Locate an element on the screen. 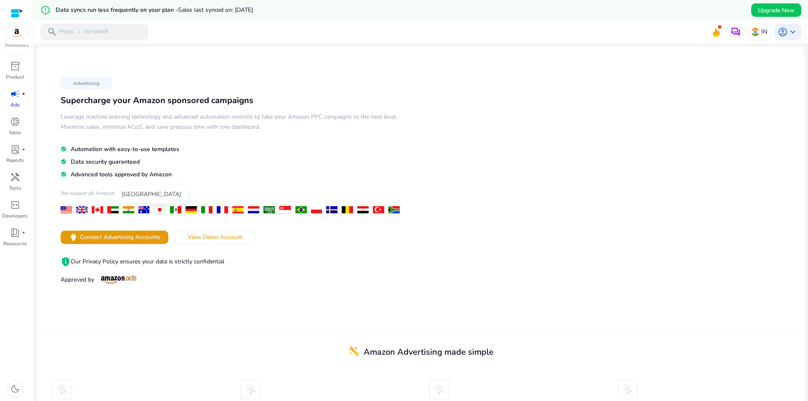 This screenshot has height=401, width=808. span: campaign is located at coordinates (15, 94).